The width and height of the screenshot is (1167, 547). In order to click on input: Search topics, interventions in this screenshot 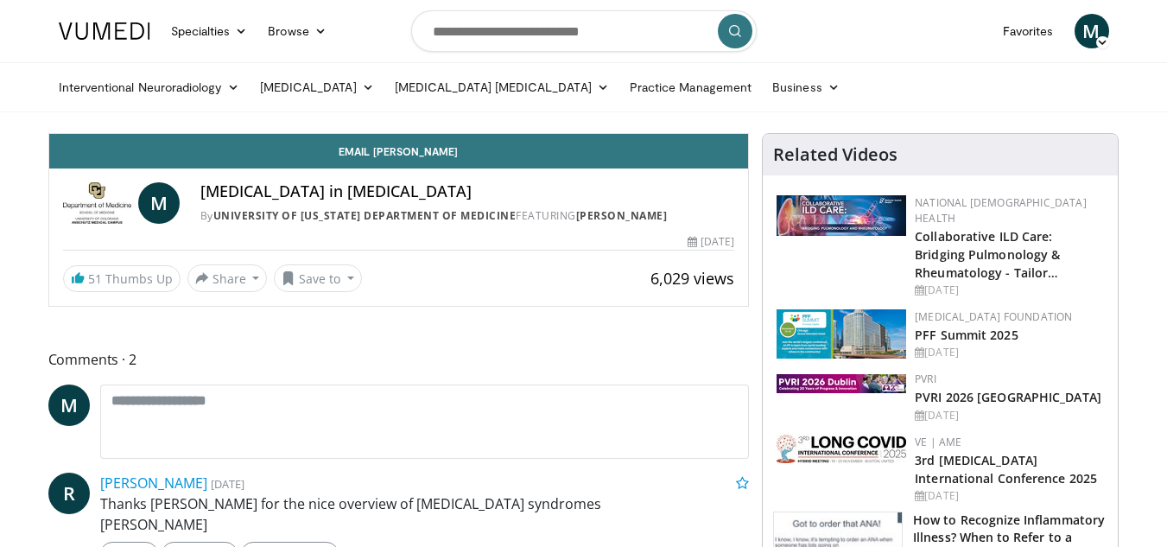, I will do `click(584, 31)`.